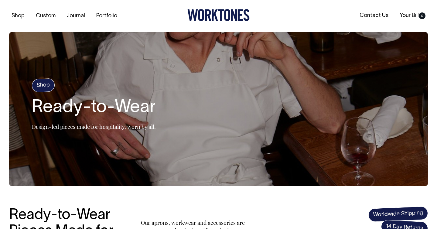 Image resolution: width=437 pixels, height=229 pixels. What do you see at coordinates (374, 15) in the screenshot?
I see `a: Contact Us` at bounding box center [374, 15].